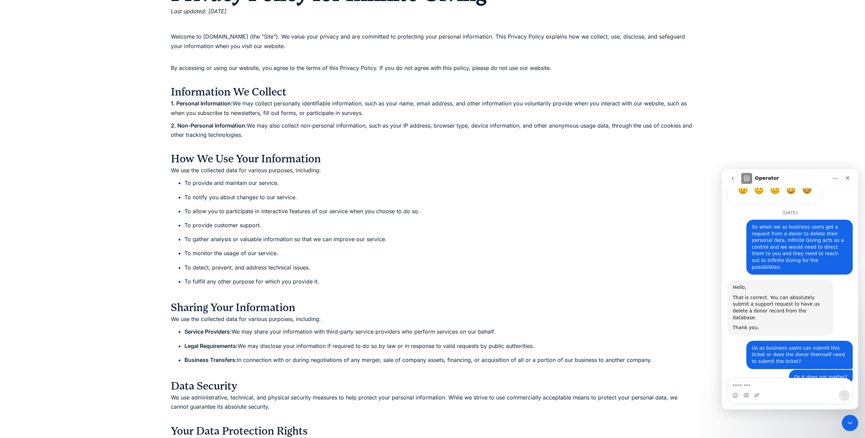 This screenshot has width=865, height=438. What do you see at coordinates (78, 78) in the screenshot?
I see `div: So when we as business users get a request from a donor to delete their personal data, Infinite G...` at bounding box center [78, 78].